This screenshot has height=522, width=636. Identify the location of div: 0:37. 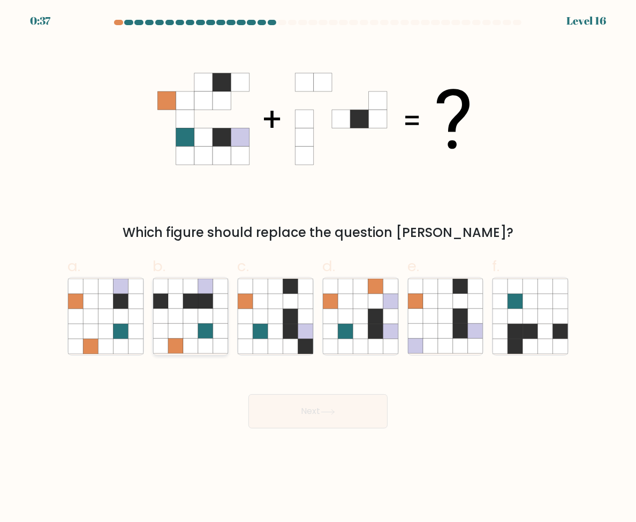
(40, 21).